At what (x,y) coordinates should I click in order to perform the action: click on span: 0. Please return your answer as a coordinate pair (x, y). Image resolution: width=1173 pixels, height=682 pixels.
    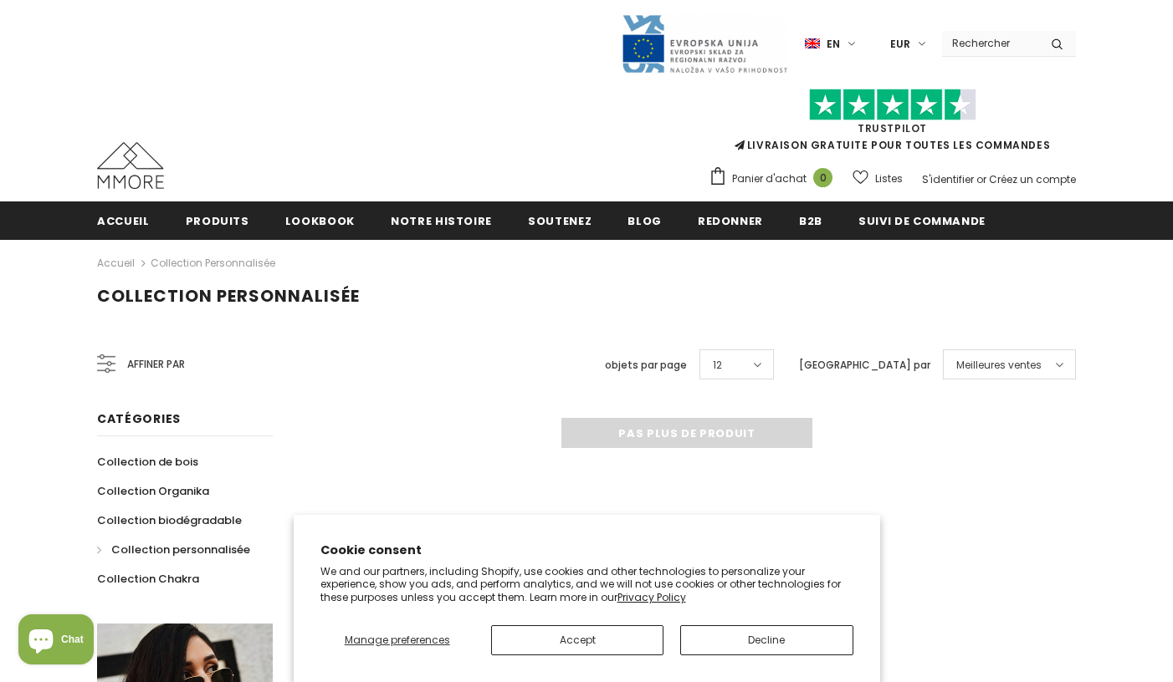
    Looking at the image, I should click on (822, 177).